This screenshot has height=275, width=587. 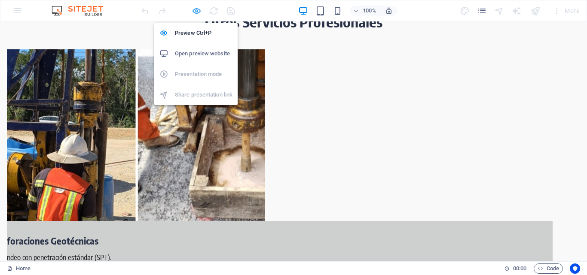 I want to click on button: pages, so click(x=482, y=11).